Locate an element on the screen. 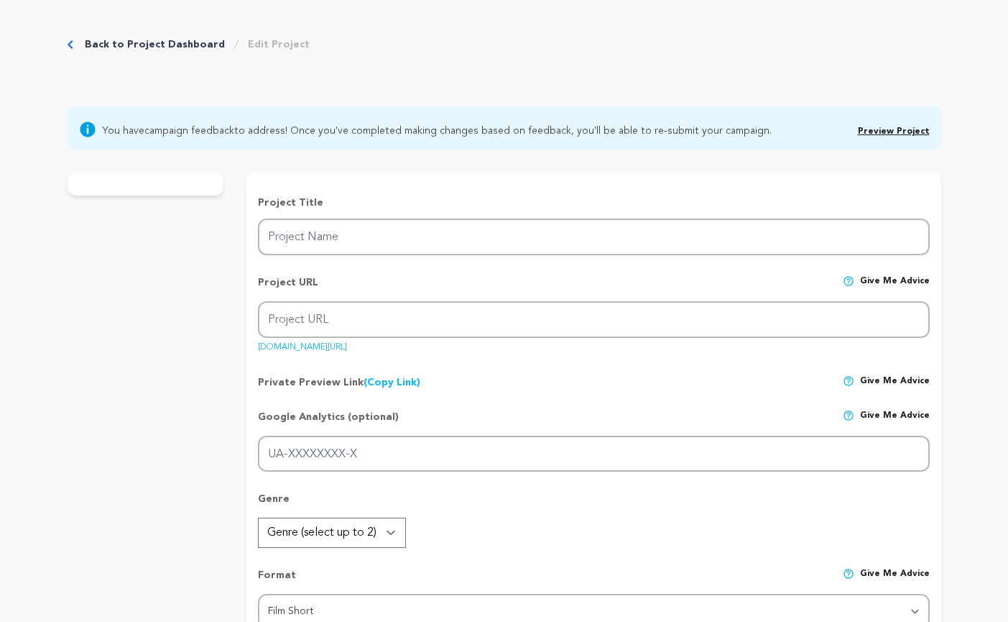 The height and width of the screenshot is (622, 1008). p: Private Preview Link is located at coordinates (339, 382).